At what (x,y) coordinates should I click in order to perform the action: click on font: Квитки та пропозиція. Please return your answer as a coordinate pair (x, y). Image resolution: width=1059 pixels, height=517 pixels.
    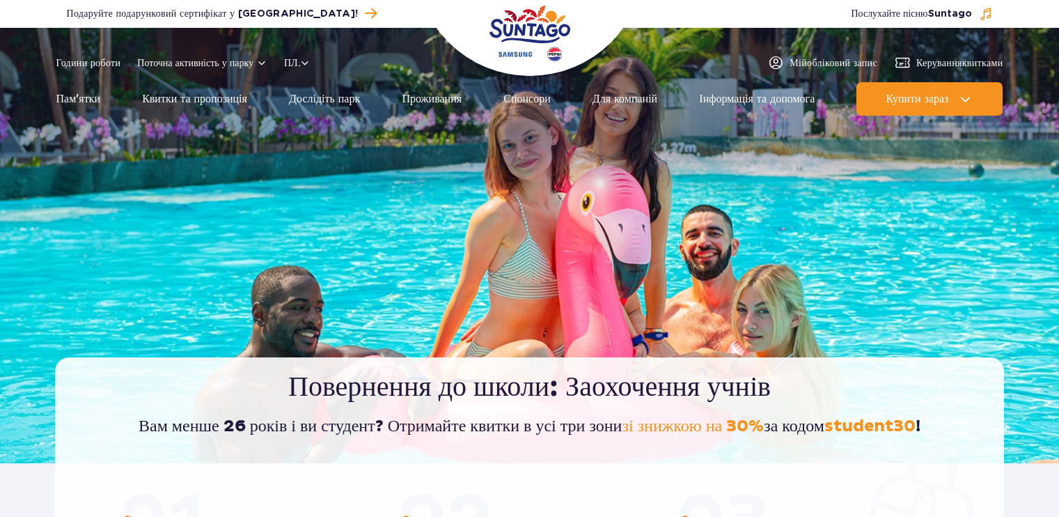
    Looking at the image, I should click on (194, 98).